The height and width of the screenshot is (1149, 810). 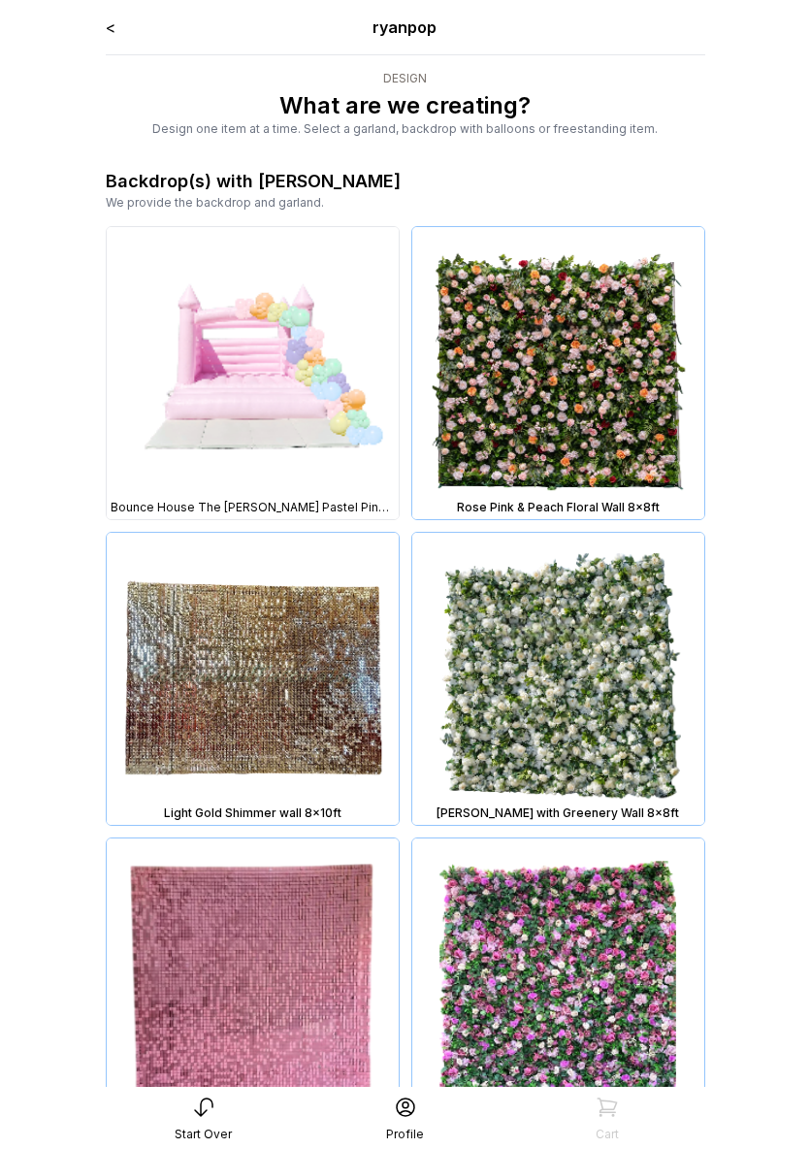 What do you see at coordinates (252, 813) in the screenshot?
I see `div: Light Gold Shimmer wall 8x10ft` at bounding box center [252, 813].